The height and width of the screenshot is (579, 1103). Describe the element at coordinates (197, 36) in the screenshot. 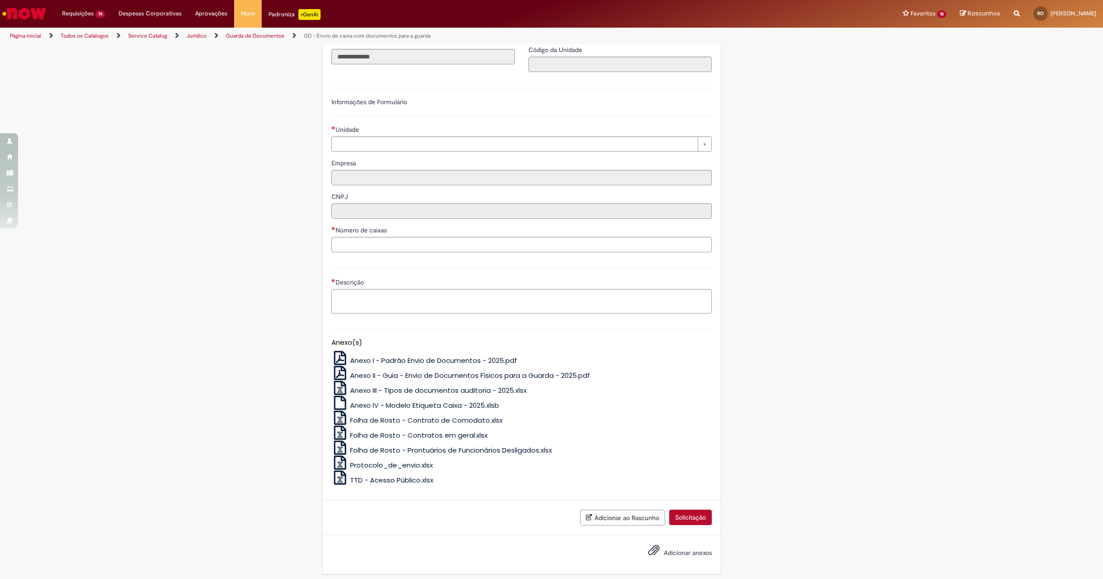

I see `a: Jurídico` at that location.